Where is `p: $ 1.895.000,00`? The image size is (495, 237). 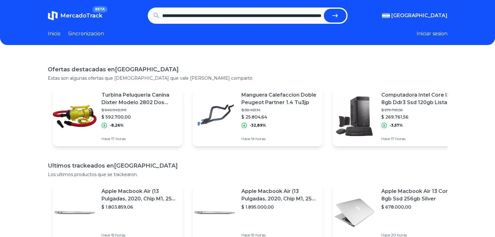
p: $ 1.895.000,00 is located at coordinates (279, 207).